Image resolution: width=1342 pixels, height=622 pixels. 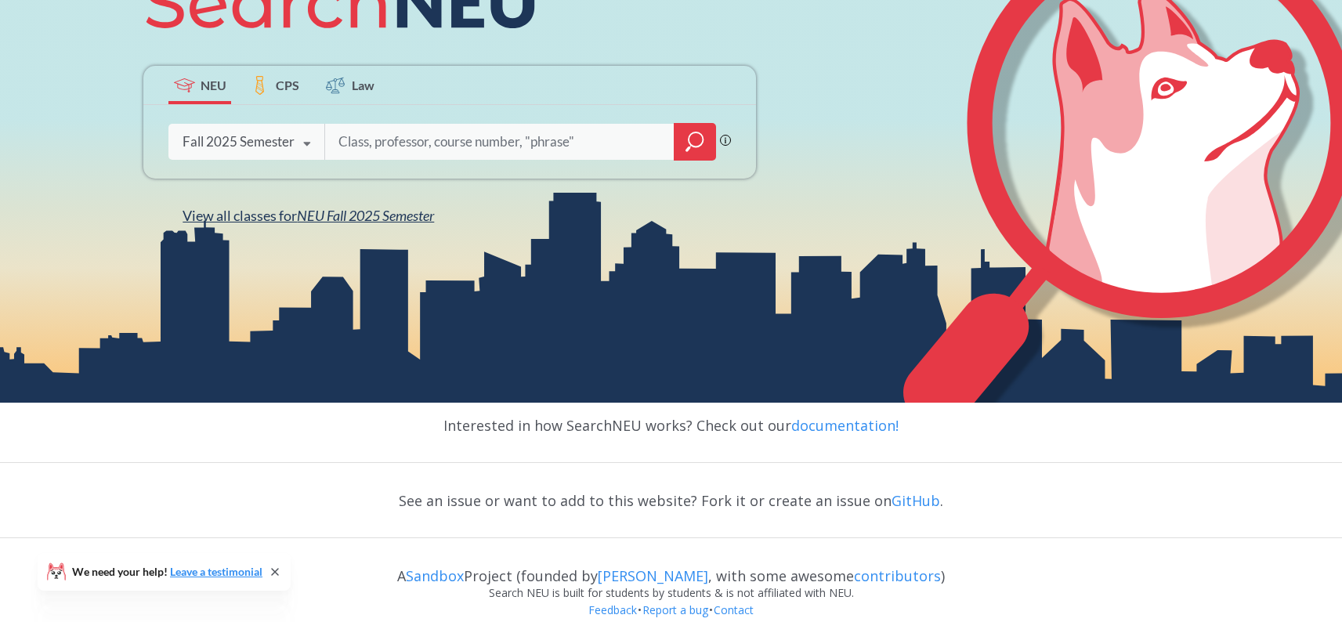 What do you see at coordinates (365, 215) in the screenshot?
I see `span: NEU Fall 2025 Semester` at bounding box center [365, 215].